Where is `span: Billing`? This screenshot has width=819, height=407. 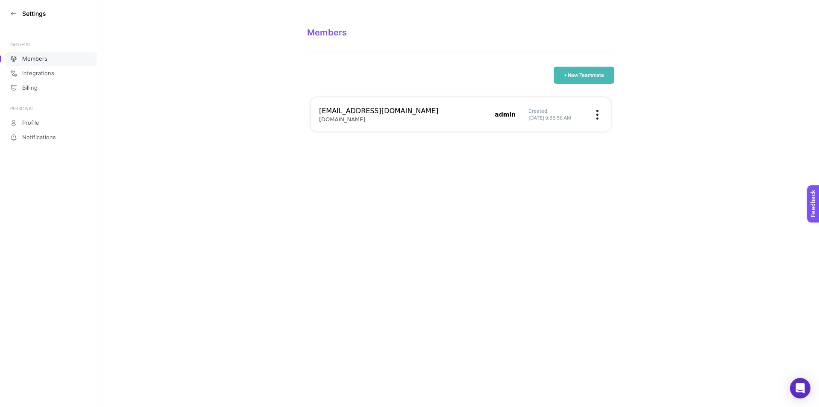
span: Billing is located at coordinates (30, 88).